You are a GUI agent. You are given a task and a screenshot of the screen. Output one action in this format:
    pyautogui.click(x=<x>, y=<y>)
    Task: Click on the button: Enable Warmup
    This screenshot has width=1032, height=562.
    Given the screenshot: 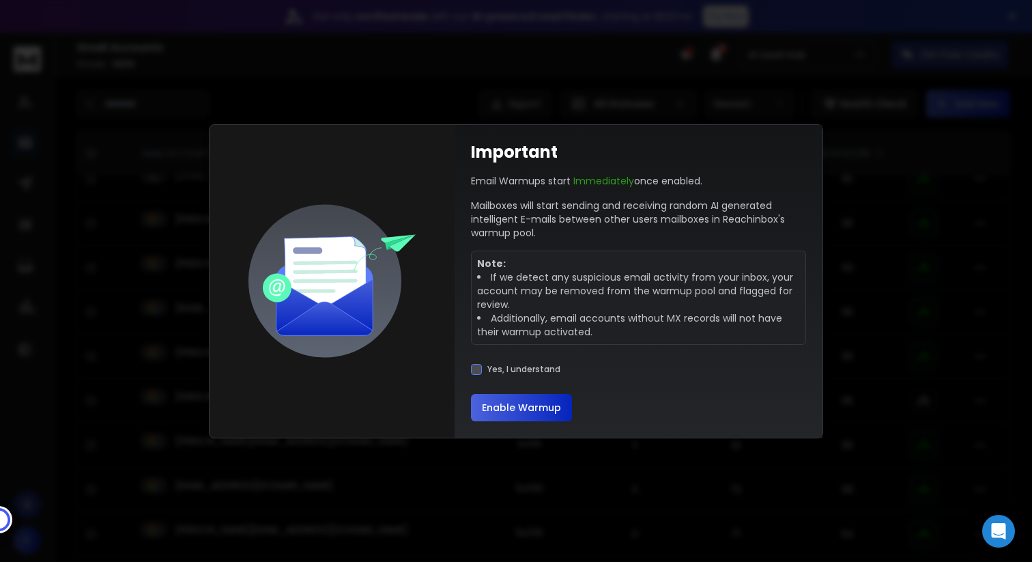 What is the action you would take?
    pyautogui.click(x=521, y=407)
    